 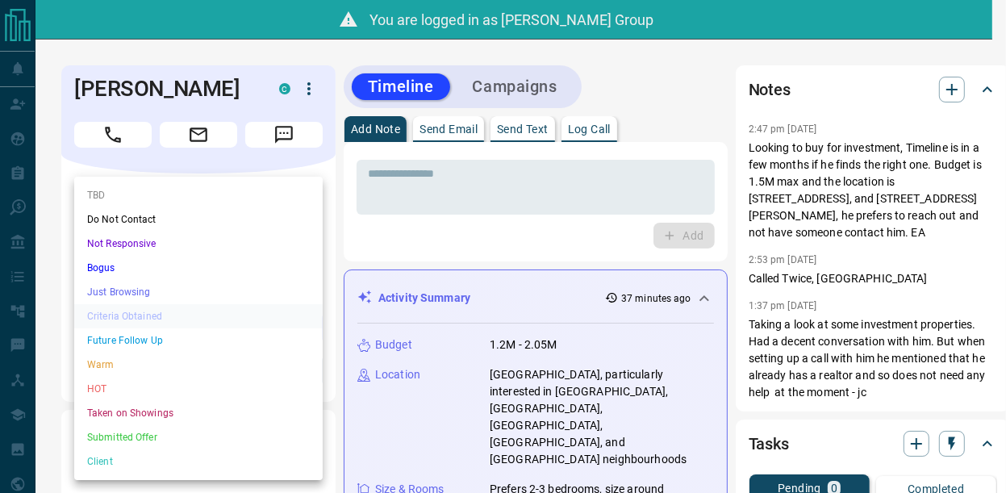 I want to click on li: Just Browsing, so click(x=198, y=292).